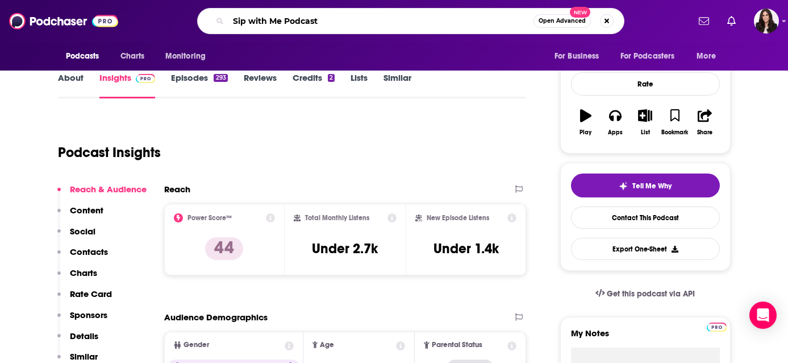 This screenshot has height=363, width=788. I want to click on a: Get this podcast via API, so click(646, 293).